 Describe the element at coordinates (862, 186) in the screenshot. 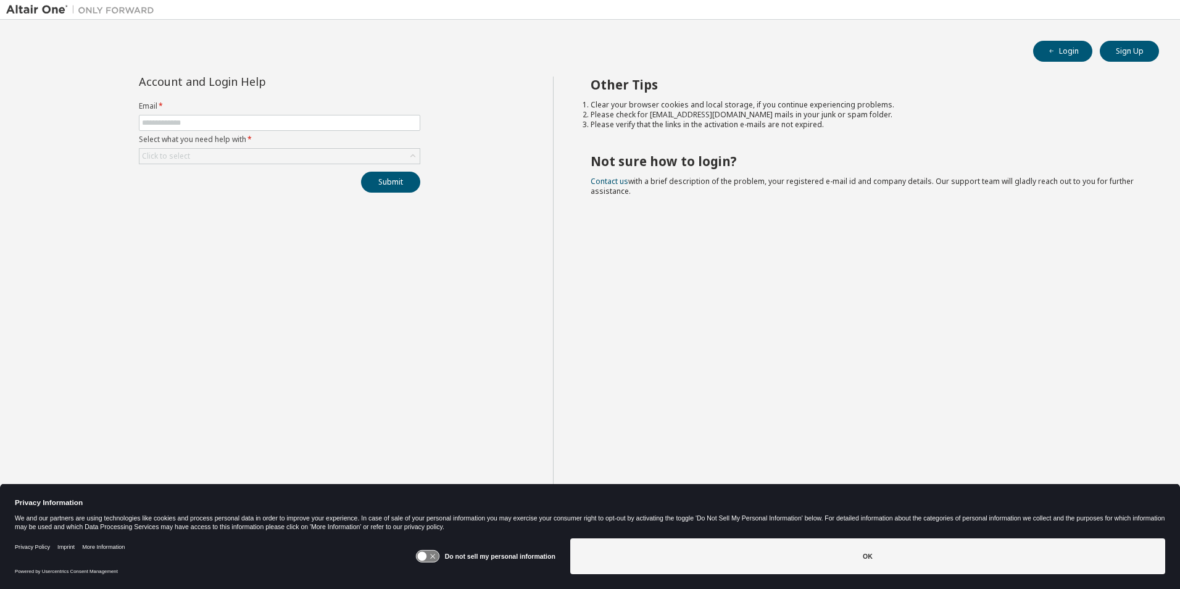

I see `span: with a brief description of the problem, your registered e-mail id and company details. Our suppo...` at that location.